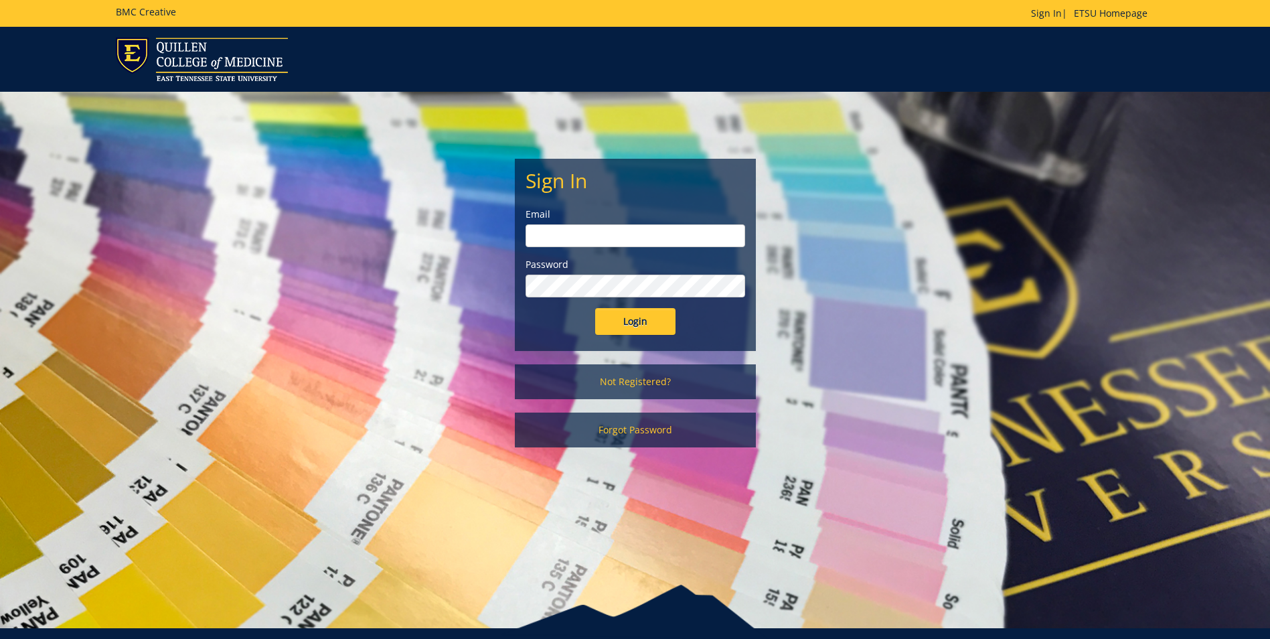 This screenshot has height=639, width=1270. What do you see at coordinates (635, 321) in the screenshot?
I see `input: Login` at bounding box center [635, 321].